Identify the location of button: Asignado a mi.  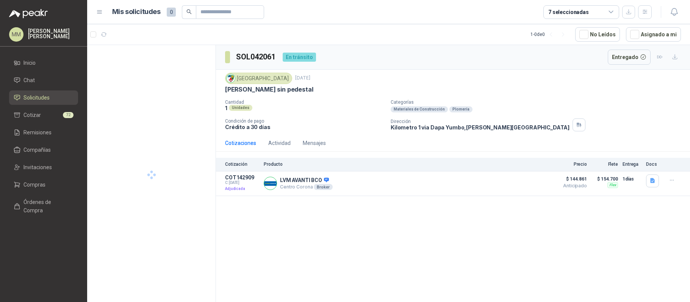
(653, 34).